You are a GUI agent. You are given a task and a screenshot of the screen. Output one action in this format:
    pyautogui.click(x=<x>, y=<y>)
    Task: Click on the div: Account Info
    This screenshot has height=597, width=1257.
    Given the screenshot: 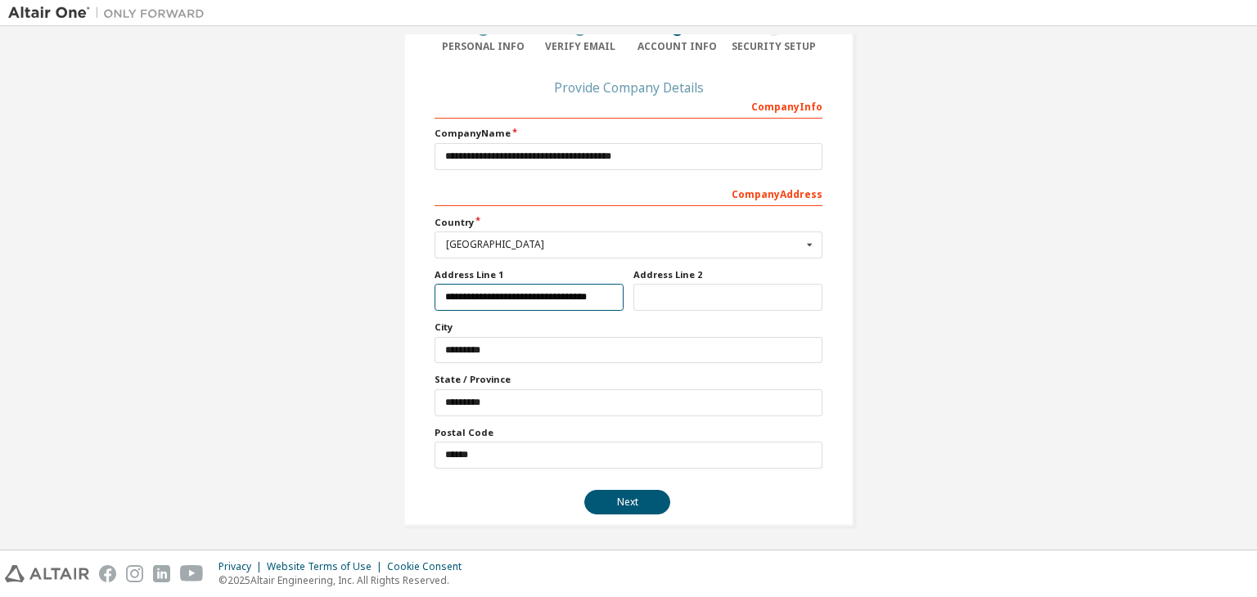 What is the action you would take?
    pyautogui.click(x=677, y=47)
    